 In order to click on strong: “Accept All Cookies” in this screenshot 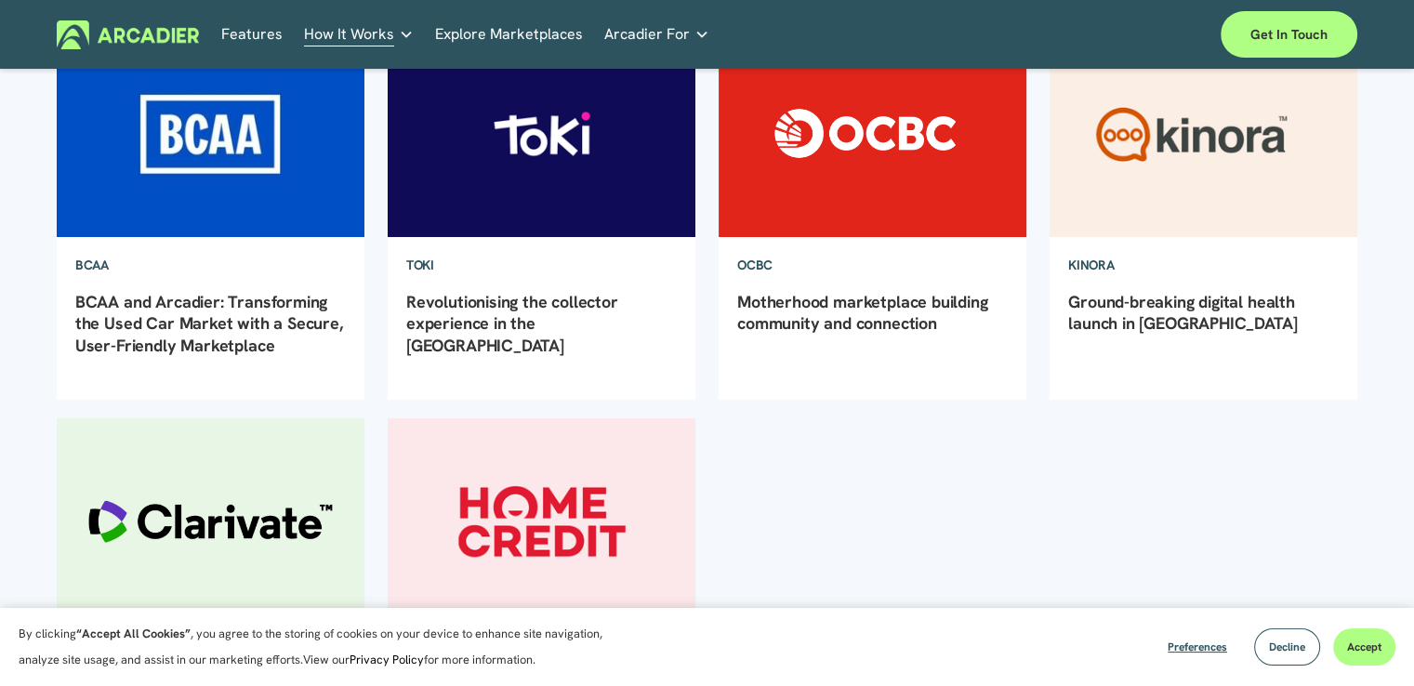, I will do `click(133, 633)`.